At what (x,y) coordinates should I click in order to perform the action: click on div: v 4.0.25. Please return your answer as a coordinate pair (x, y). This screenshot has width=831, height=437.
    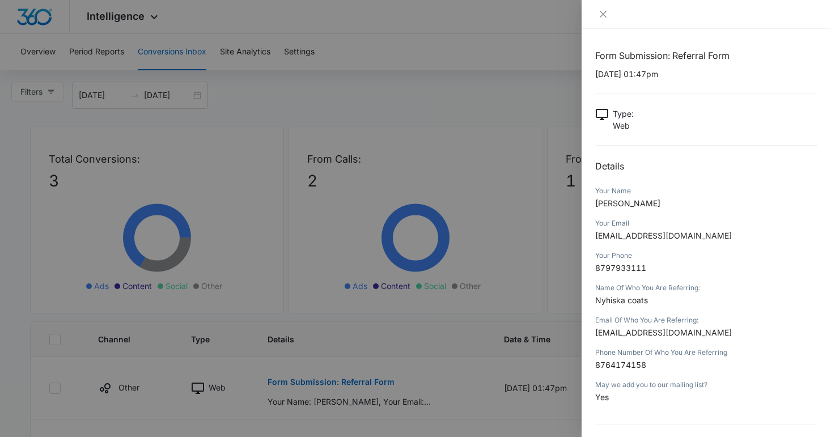
    Looking at the image, I should click on (44, 23).